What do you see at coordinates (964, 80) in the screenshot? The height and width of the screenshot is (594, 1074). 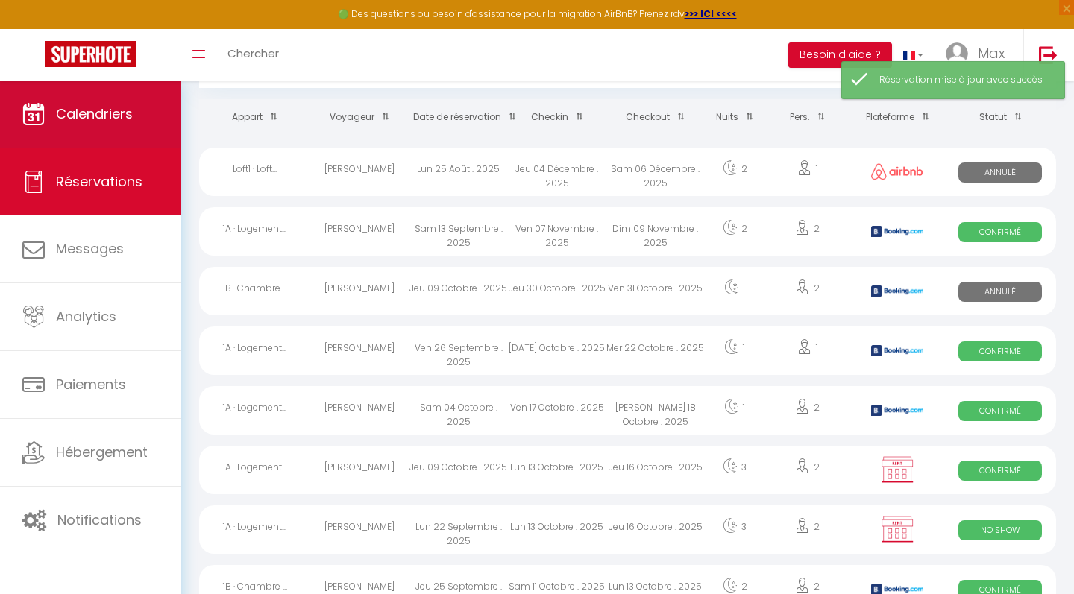 I see `div: Réservation mise à jour avec succès` at bounding box center [964, 80].